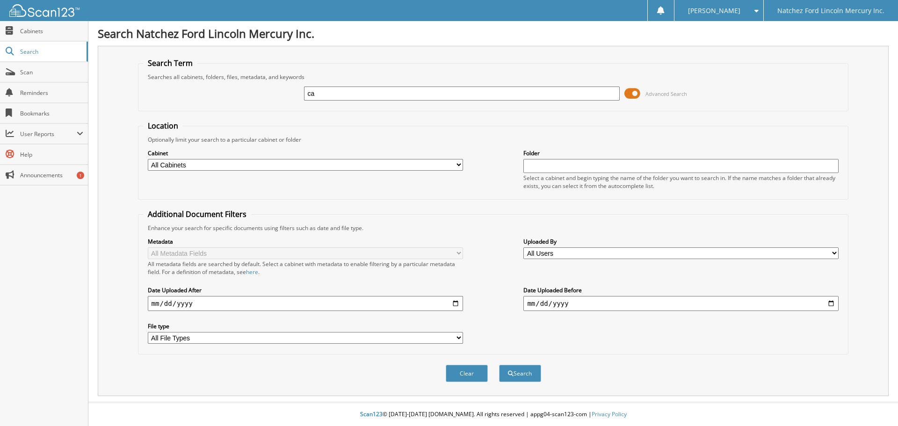  I want to click on label: File type, so click(306, 326).